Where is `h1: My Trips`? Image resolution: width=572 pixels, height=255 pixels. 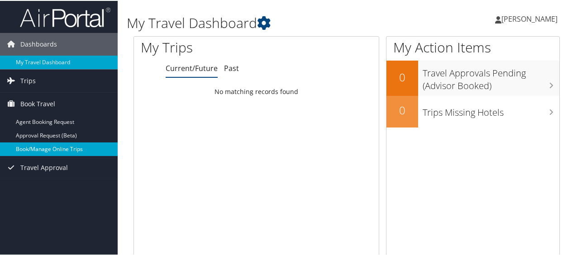 h1: My Trips is located at coordinates (206, 47).